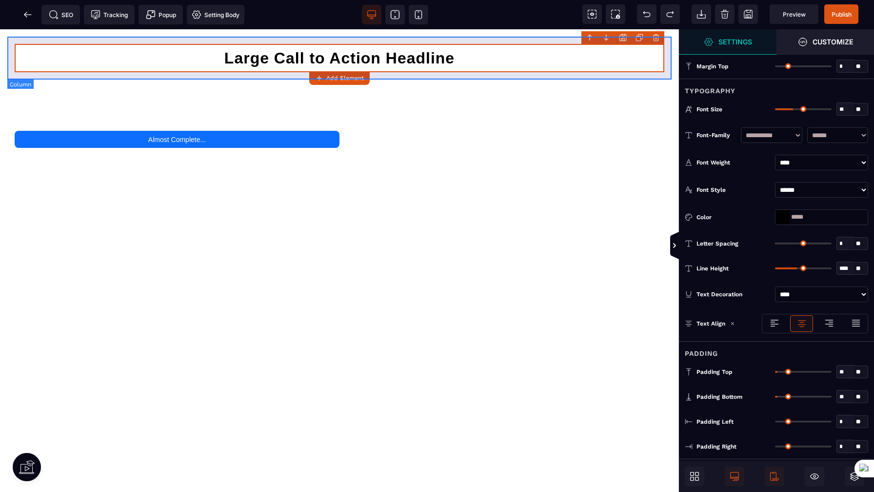 The height and width of the screenshot is (492, 874). Describe the element at coordinates (161, 15) in the screenshot. I see `span: Popup` at that location.